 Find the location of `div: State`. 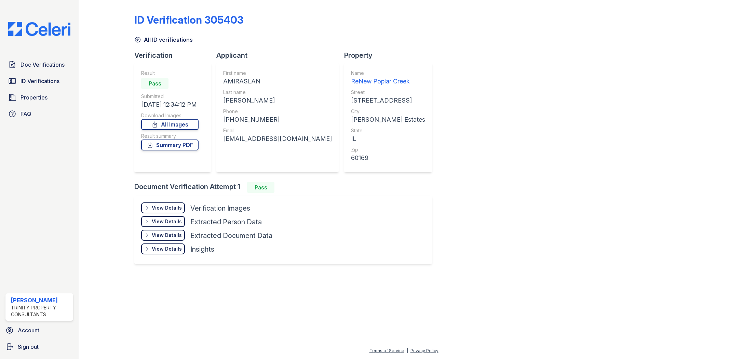

div: State is located at coordinates (388, 131).